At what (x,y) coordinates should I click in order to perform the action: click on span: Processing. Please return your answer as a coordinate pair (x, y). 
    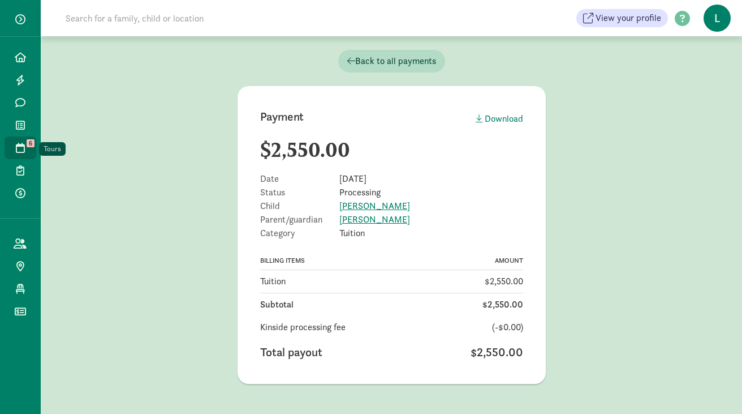
    Looking at the image, I should click on (360, 192).